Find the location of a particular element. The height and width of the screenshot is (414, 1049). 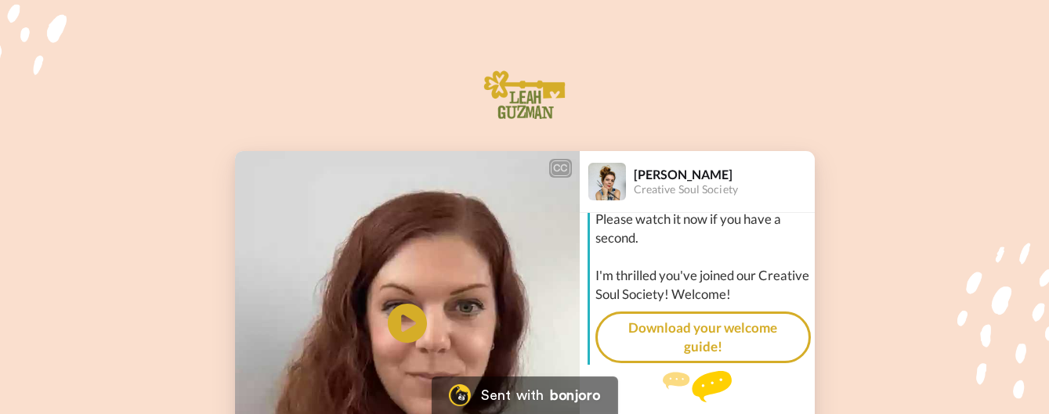

div: Creative Soul Society is located at coordinates (724, 190).